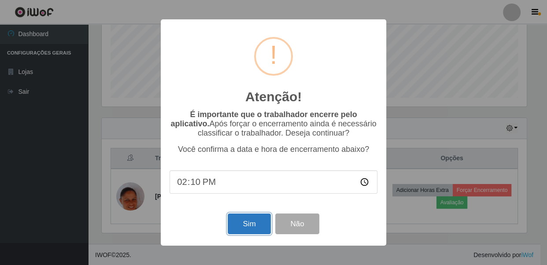  Describe the element at coordinates (274, 97) in the screenshot. I see `h2: Atenção!` at that location.